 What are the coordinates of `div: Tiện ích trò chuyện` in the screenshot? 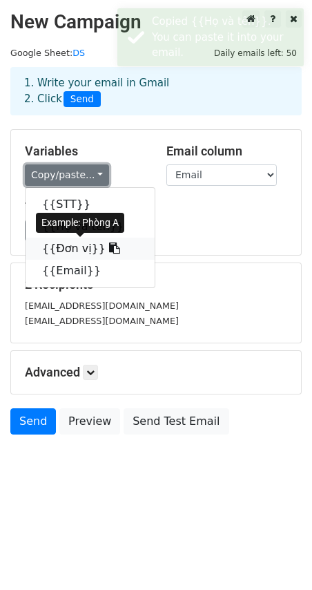 It's located at (278, 557).